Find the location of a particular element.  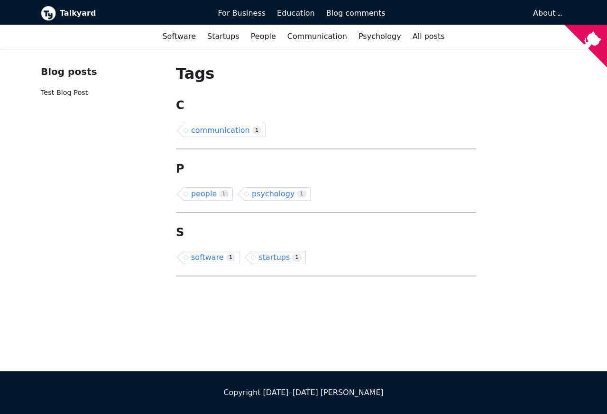

a: Communication is located at coordinates (317, 37).